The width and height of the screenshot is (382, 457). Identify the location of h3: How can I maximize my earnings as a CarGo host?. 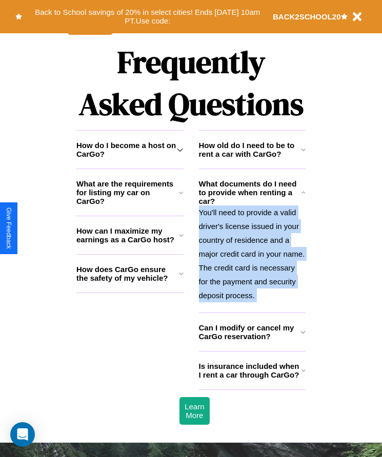
(128, 235).